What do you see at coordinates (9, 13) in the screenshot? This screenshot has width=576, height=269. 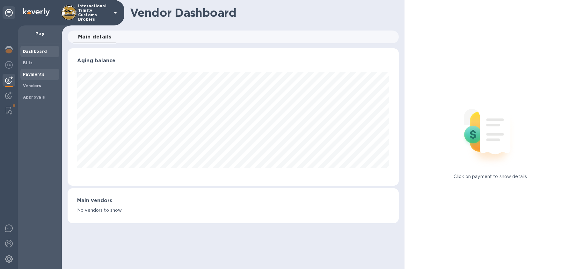 I see `div: Unpin categories` at bounding box center [9, 13].